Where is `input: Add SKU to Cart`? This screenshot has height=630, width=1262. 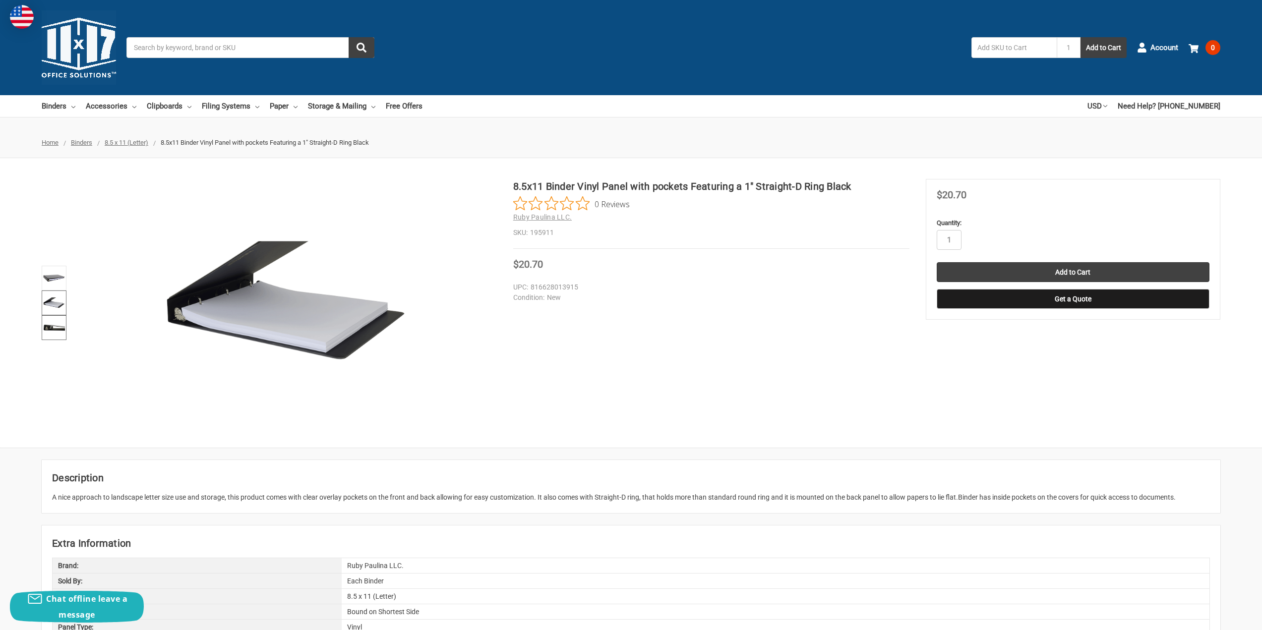
input: Add SKU to Cart is located at coordinates (1014, 48).